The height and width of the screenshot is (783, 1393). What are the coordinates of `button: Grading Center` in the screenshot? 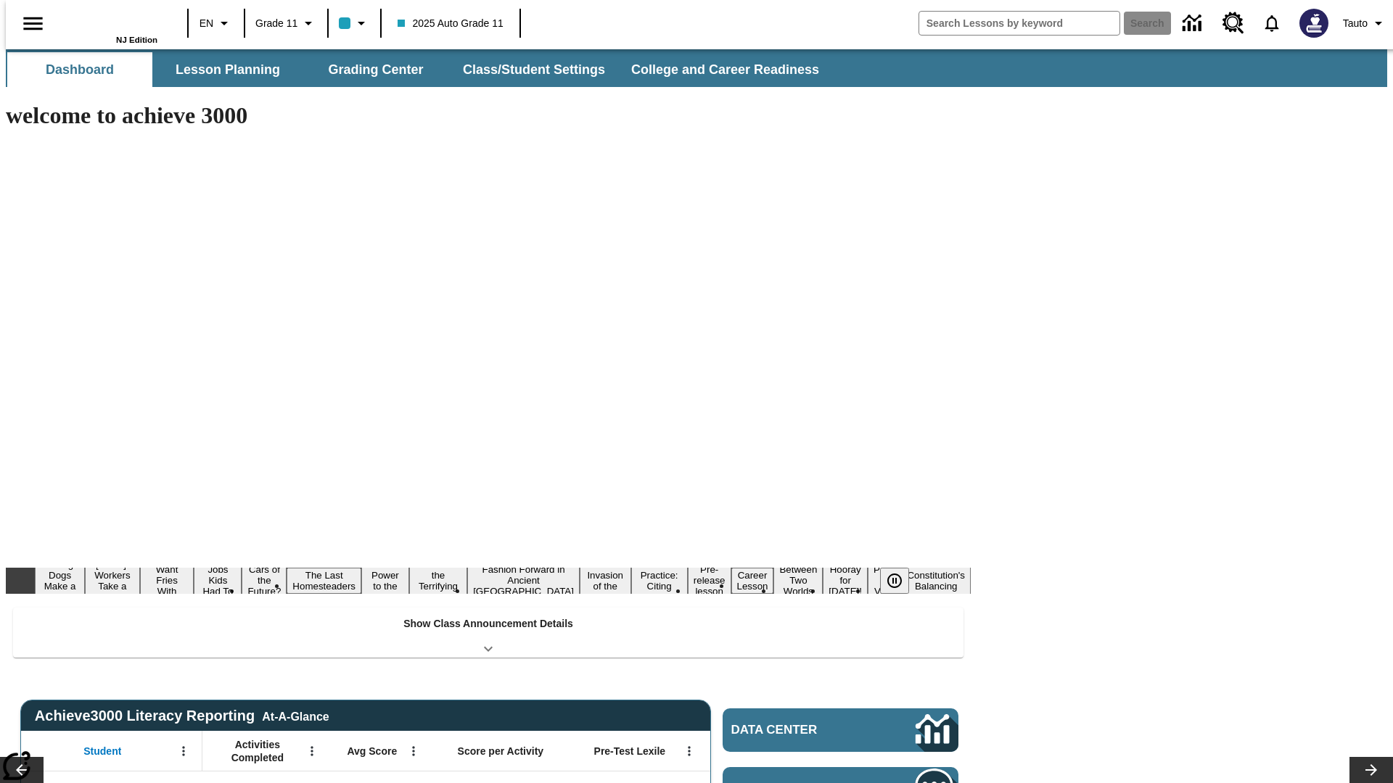 It's located at (376, 70).